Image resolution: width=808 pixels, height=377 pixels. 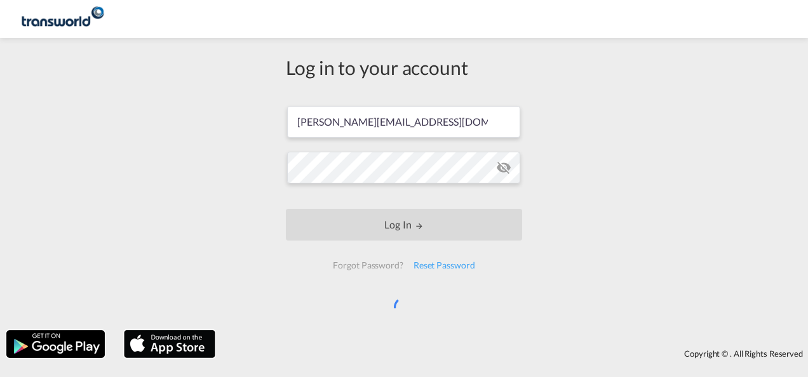 I want to click on input: Enter email/phone number, so click(x=403, y=122).